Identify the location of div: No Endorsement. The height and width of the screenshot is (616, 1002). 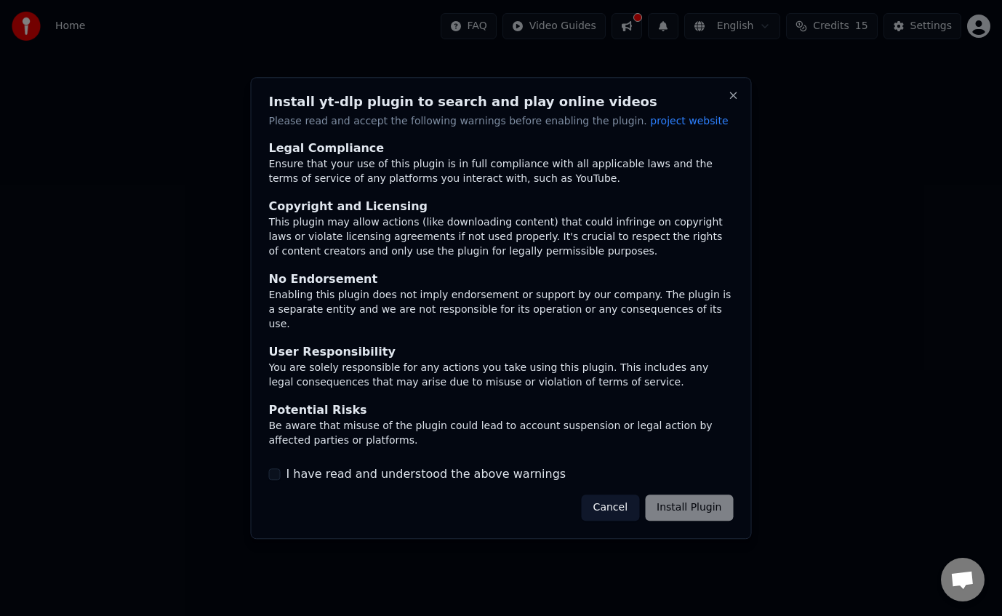
(501, 280).